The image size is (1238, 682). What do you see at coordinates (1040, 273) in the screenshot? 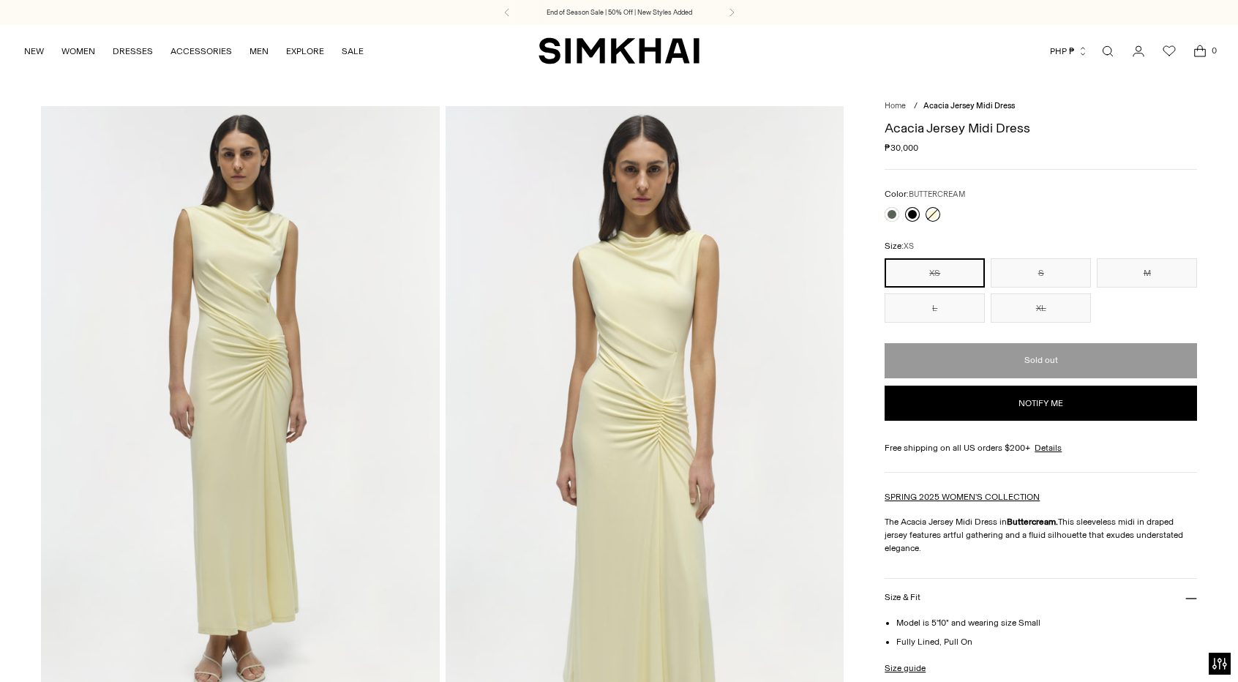
I see `button: S` at bounding box center [1040, 273].